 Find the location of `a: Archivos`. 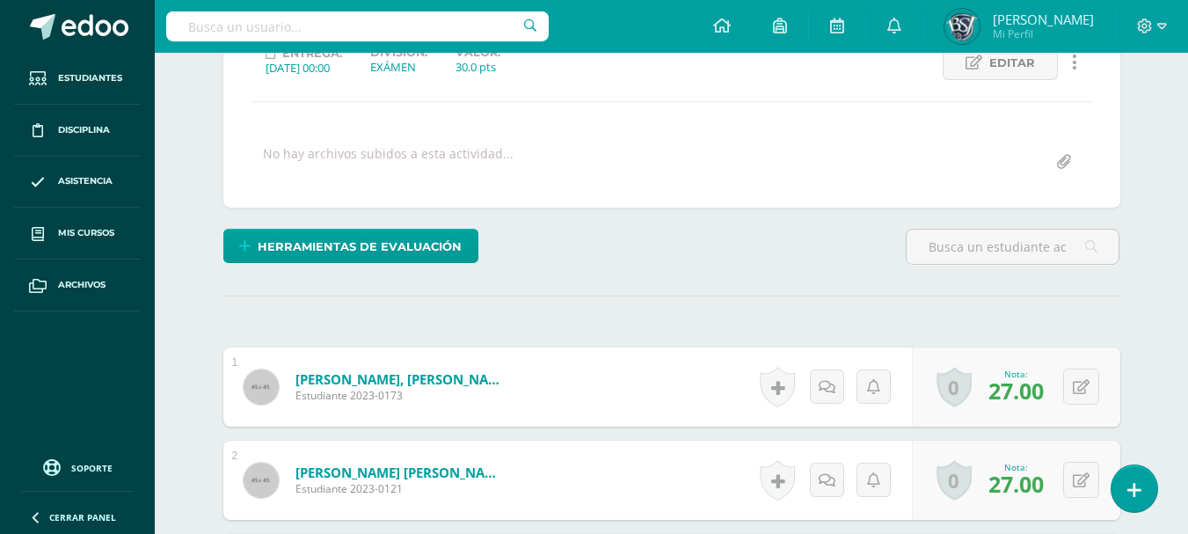

a: Archivos is located at coordinates (77, 285).